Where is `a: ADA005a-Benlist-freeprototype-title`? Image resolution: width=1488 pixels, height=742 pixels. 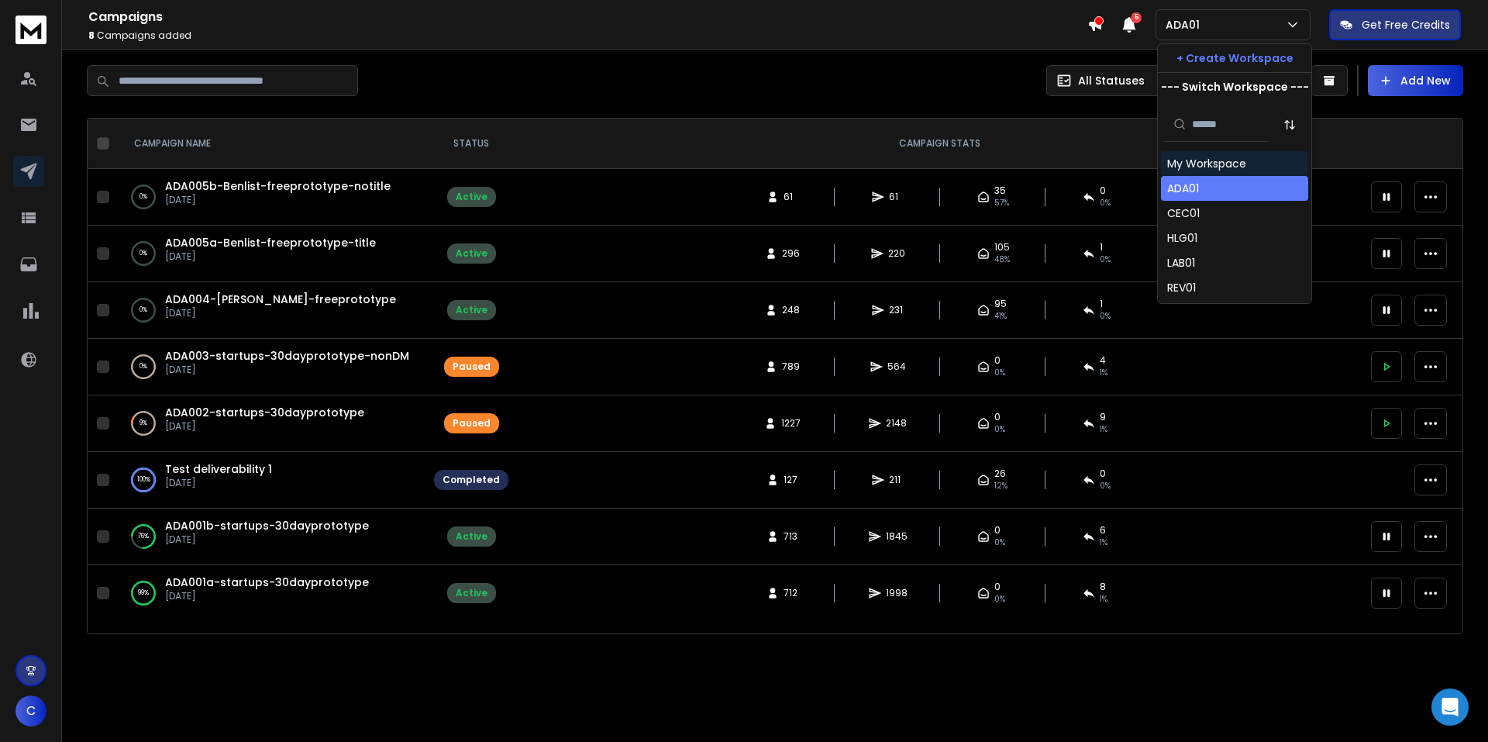 a: ADA005a-Benlist-freeprototype-title is located at coordinates (270, 243).